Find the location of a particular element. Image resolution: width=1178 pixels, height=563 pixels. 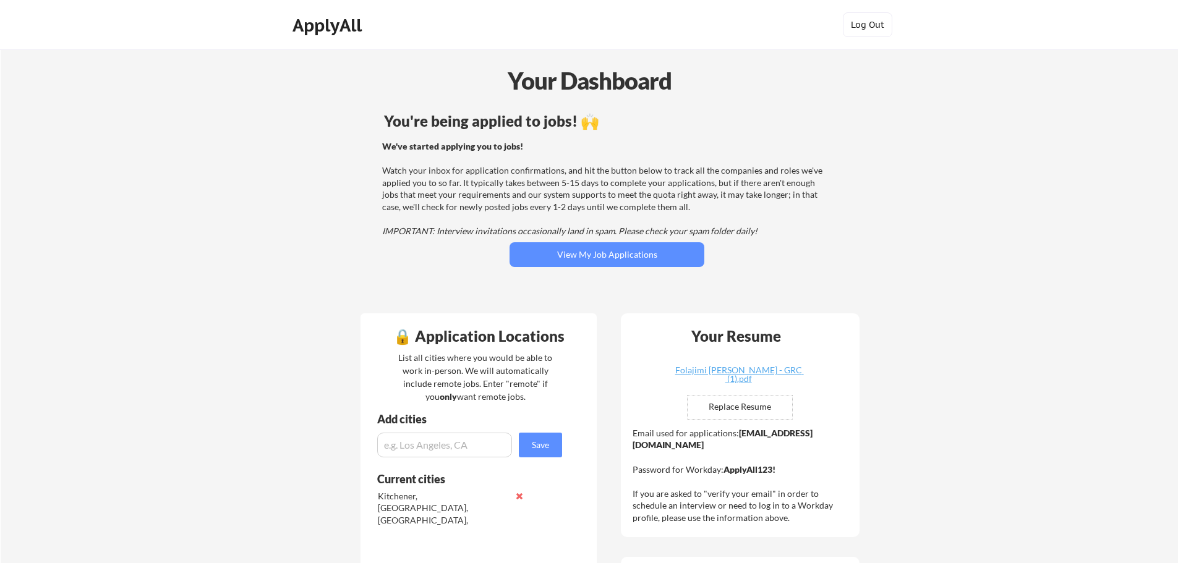

div: List all cities where you would be able to work in-person. We will automatically include remote j... is located at coordinates (475, 377).